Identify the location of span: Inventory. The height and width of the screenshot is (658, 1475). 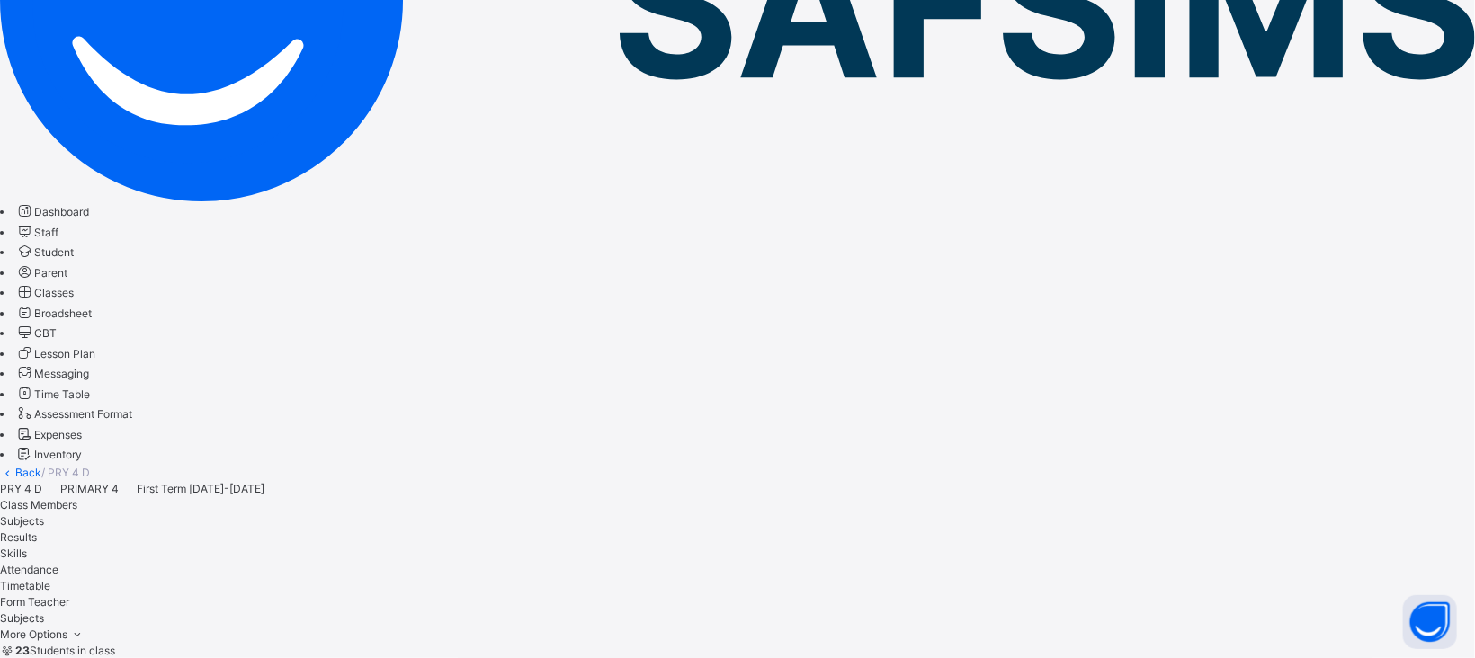
(58, 454).